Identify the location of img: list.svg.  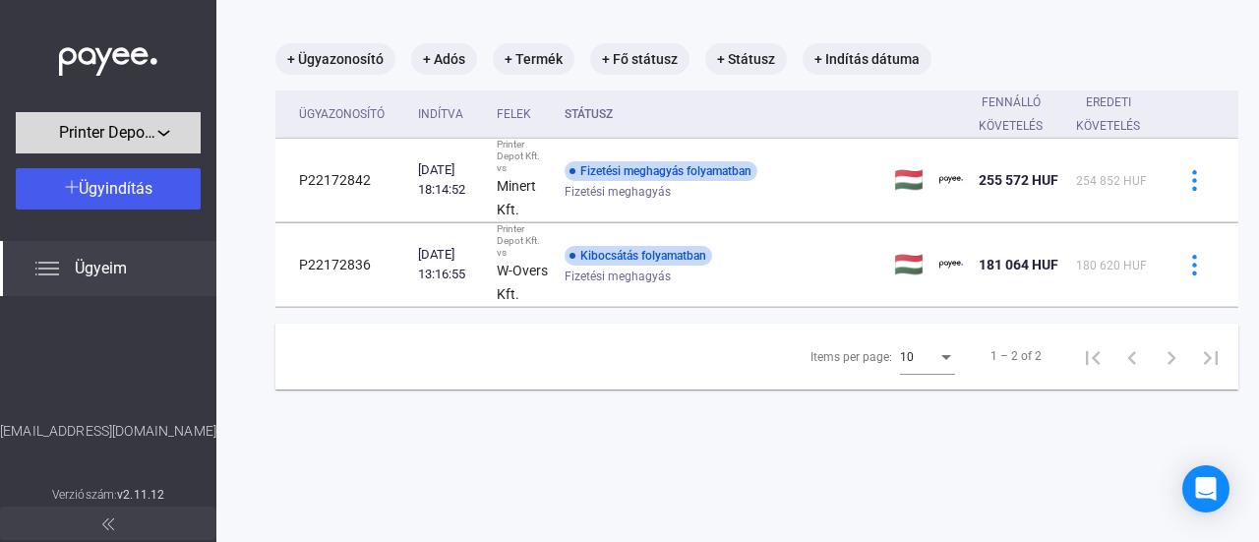
(47, 269).